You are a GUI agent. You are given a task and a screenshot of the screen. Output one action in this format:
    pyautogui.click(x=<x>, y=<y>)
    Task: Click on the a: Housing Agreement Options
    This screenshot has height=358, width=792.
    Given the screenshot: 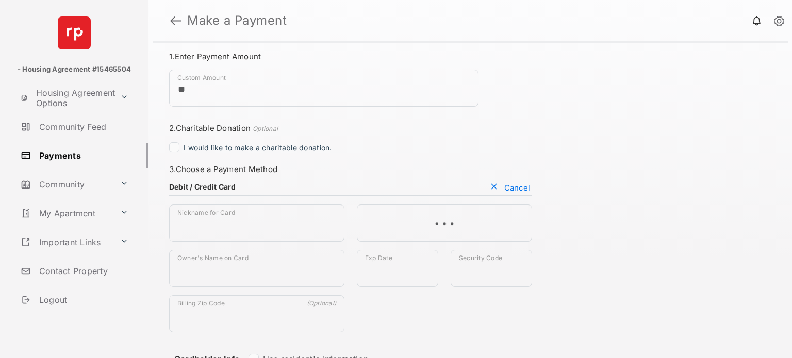 What is the action you would take?
    pyautogui.click(x=66, y=98)
    